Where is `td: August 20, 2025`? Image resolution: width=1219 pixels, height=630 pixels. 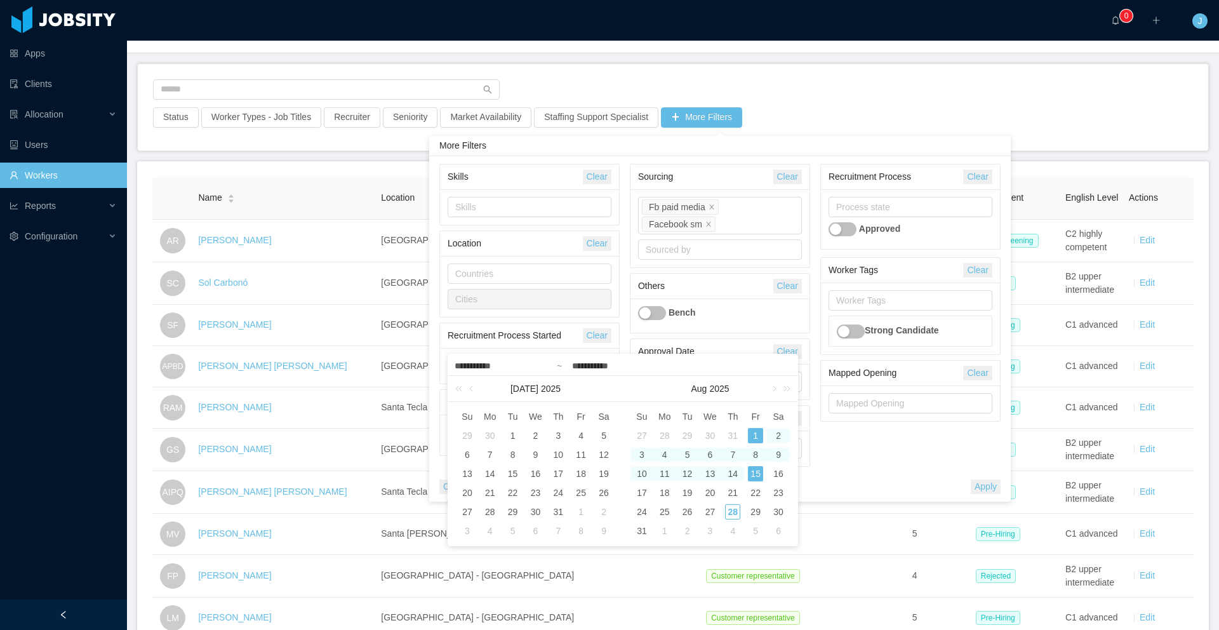
td: August 20, 2025 is located at coordinates (711, 493).